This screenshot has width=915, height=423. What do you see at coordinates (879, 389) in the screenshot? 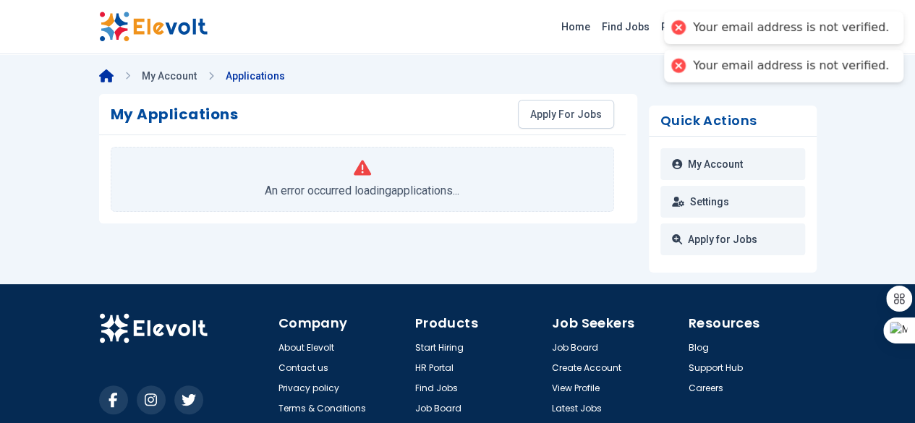
I see `div: Chat Widget` at bounding box center [879, 389].